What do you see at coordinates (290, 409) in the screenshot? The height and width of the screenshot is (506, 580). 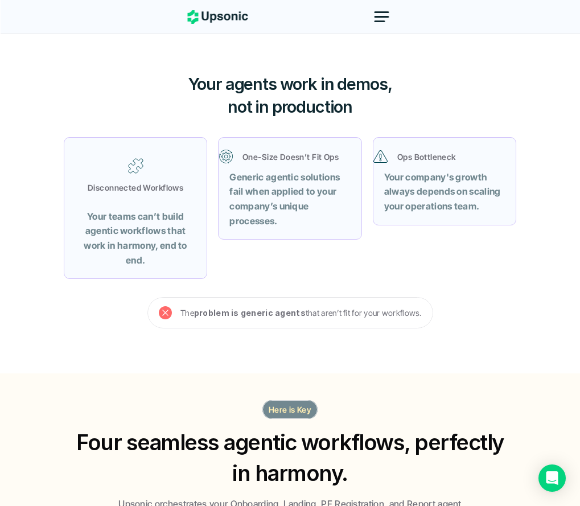 I see `p: Here is Key` at bounding box center [290, 409].